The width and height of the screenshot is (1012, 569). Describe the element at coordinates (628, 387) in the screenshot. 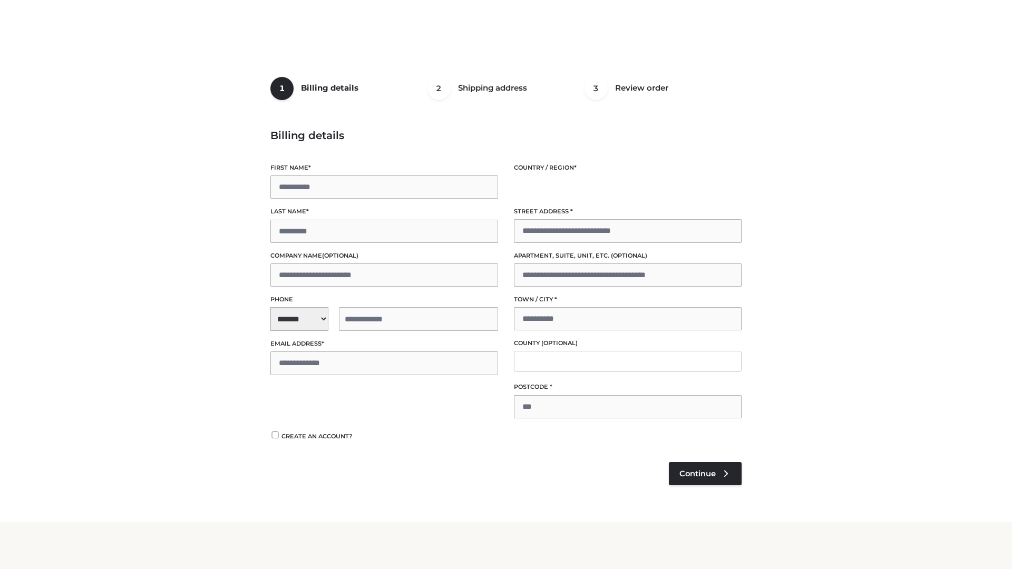

I see `label: Postcode` at that location.